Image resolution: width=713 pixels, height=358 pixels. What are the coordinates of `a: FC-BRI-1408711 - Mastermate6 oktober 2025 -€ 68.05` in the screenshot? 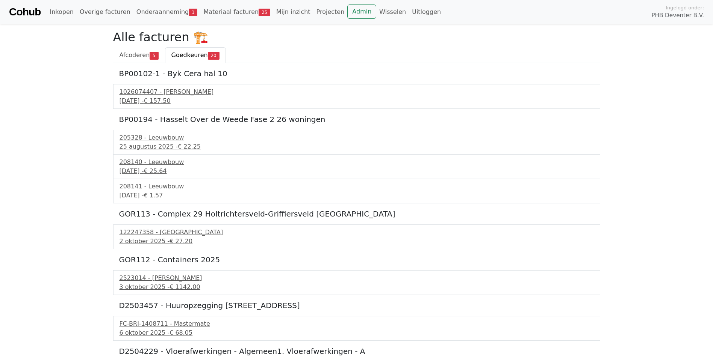 It's located at (357, 329).